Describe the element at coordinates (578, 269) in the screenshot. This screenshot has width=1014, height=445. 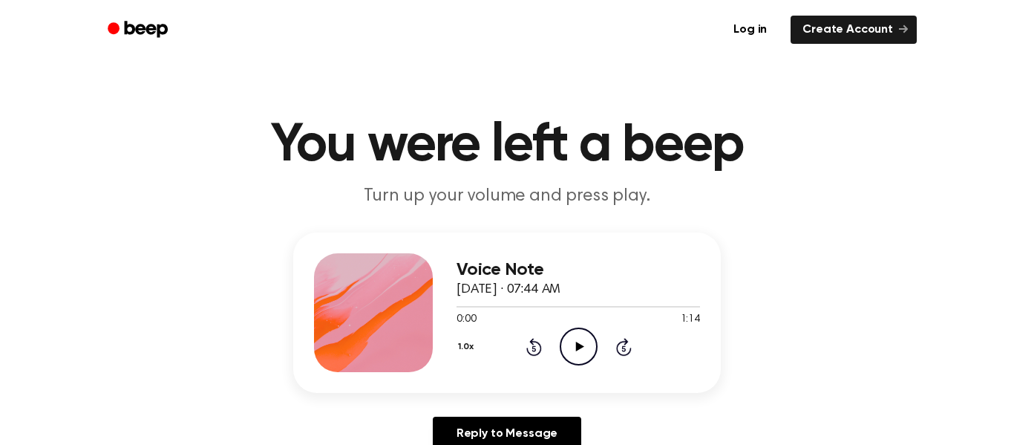
I see `h3: Voice Note` at that location.